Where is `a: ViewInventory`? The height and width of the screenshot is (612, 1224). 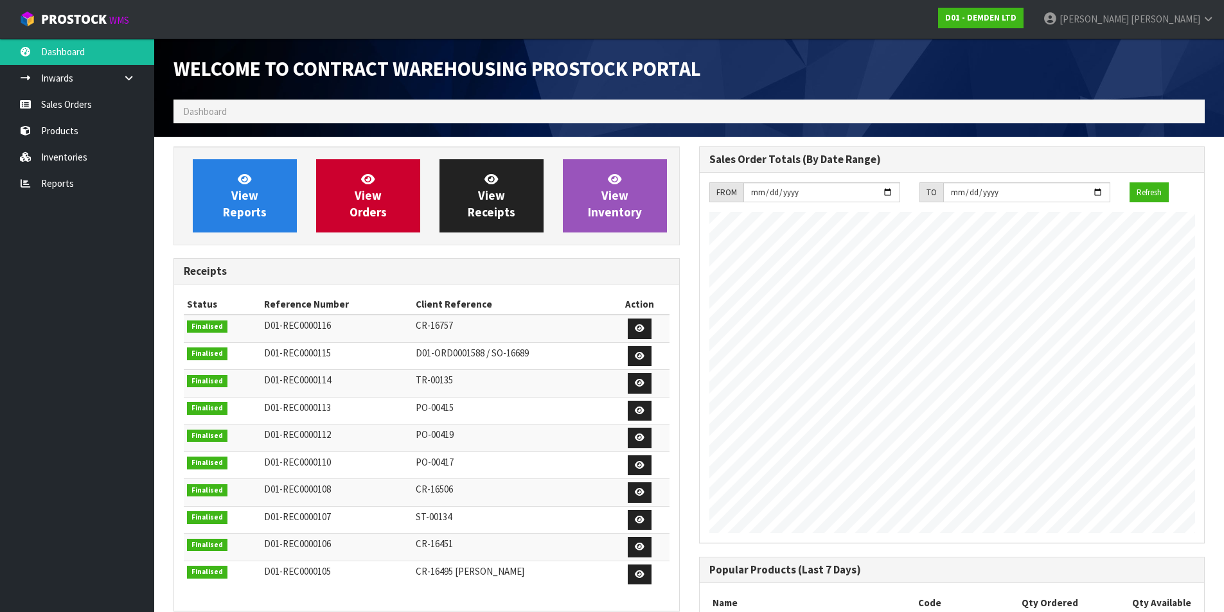 a: ViewInventory is located at coordinates (615, 196).